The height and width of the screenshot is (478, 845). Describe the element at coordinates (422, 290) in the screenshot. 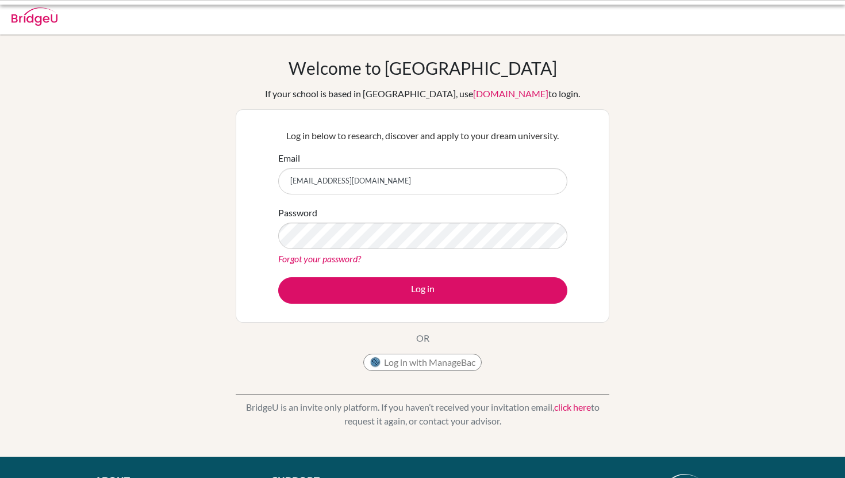

I see `button: Log in` at that location.